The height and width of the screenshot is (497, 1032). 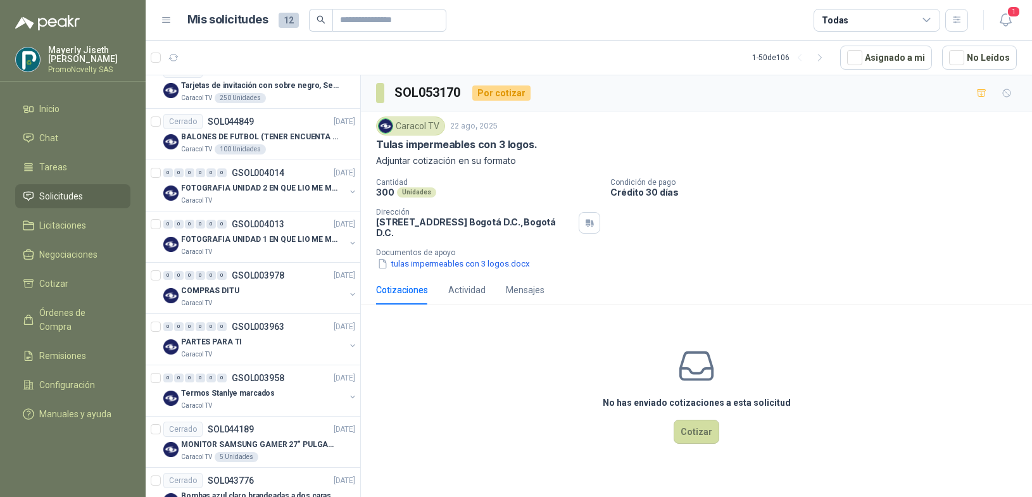 I want to click on p: Cantidad, so click(x=488, y=182).